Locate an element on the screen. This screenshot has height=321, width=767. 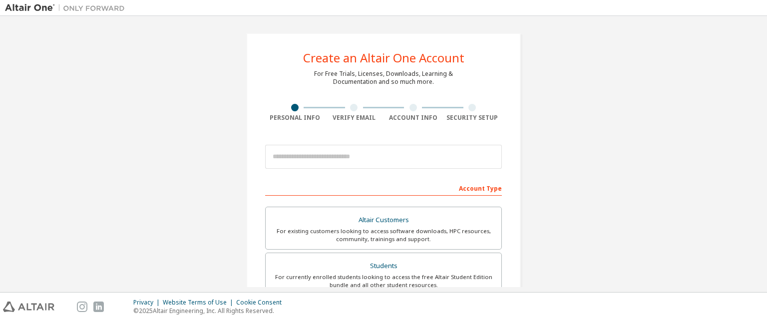
div: Account Type is located at coordinates (384, 188).